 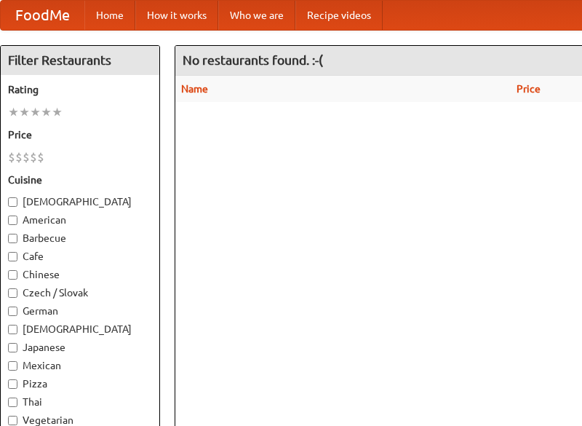 What do you see at coordinates (12, 365) in the screenshot?
I see `input: Mexican` at bounding box center [12, 365].